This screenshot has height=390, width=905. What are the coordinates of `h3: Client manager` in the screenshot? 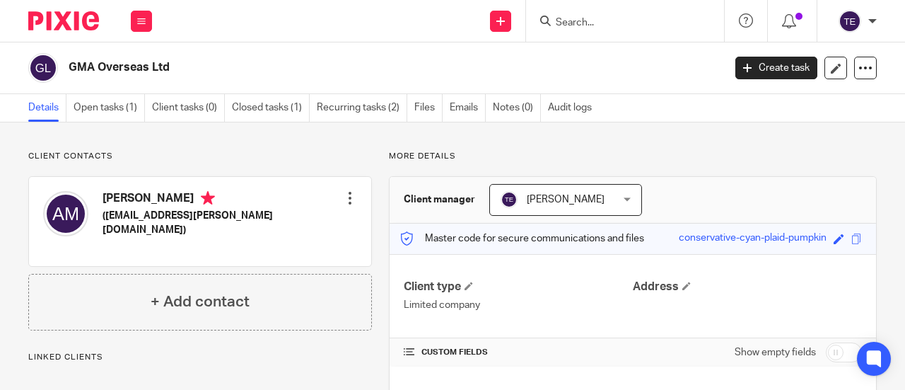 It's located at (439, 199).